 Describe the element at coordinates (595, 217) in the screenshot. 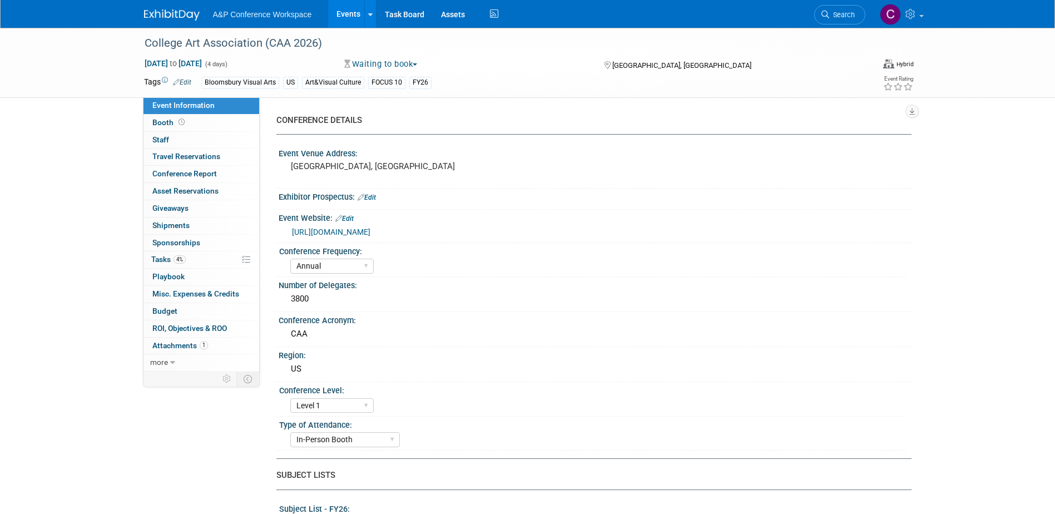

I see `div: Event Website:` at that location.